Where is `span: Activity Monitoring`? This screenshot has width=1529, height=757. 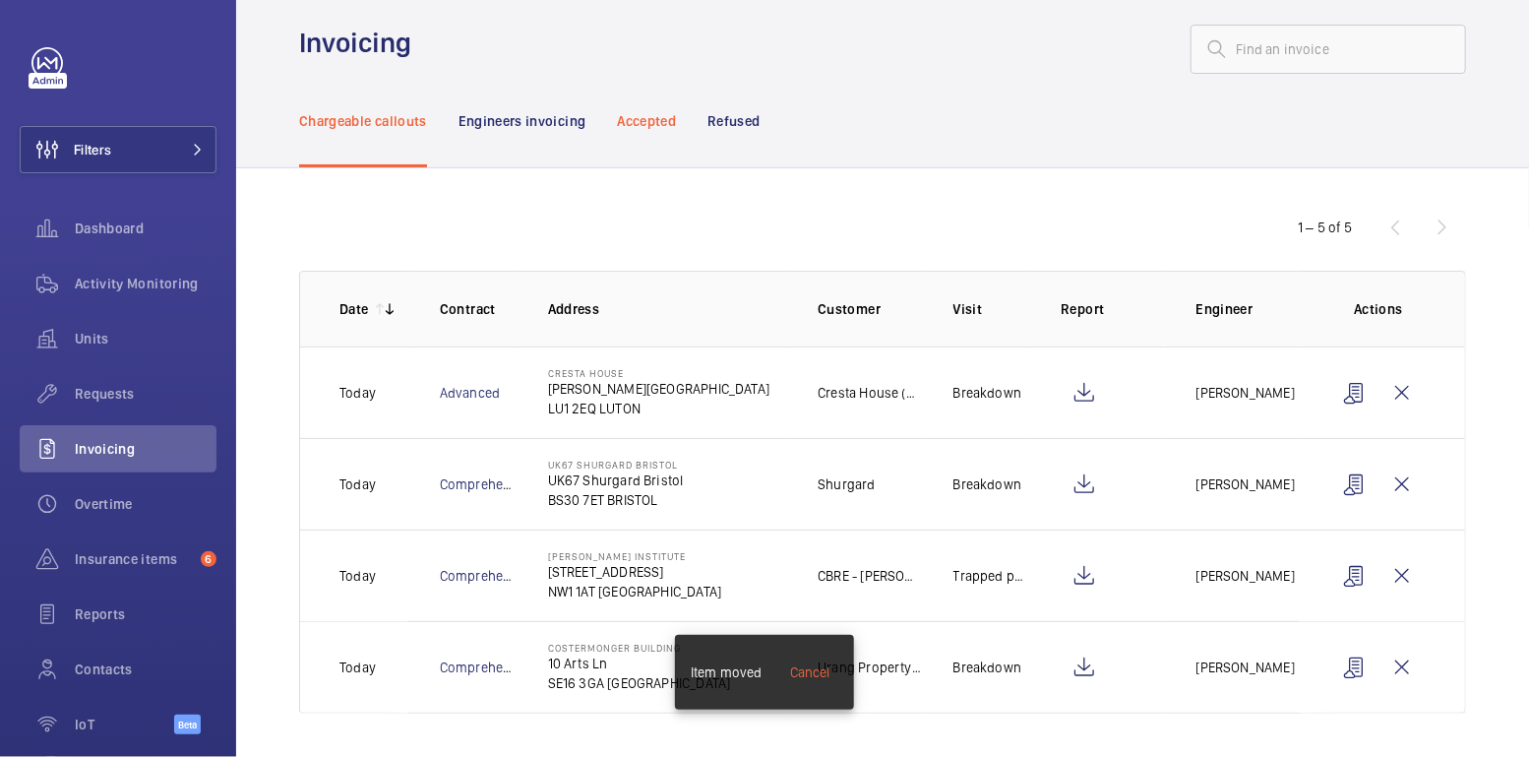
span: Activity Monitoring is located at coordinates (146, 283).